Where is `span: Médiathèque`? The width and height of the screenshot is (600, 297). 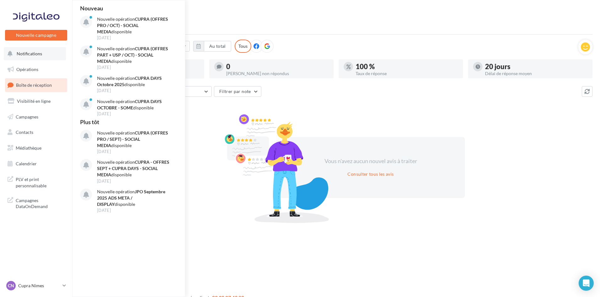 span: Médiathèque is located at coordinates (29, 148).